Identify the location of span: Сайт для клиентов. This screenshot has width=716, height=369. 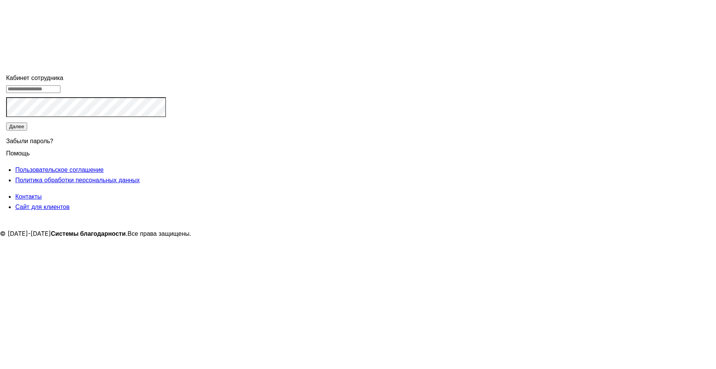
(42, 206).